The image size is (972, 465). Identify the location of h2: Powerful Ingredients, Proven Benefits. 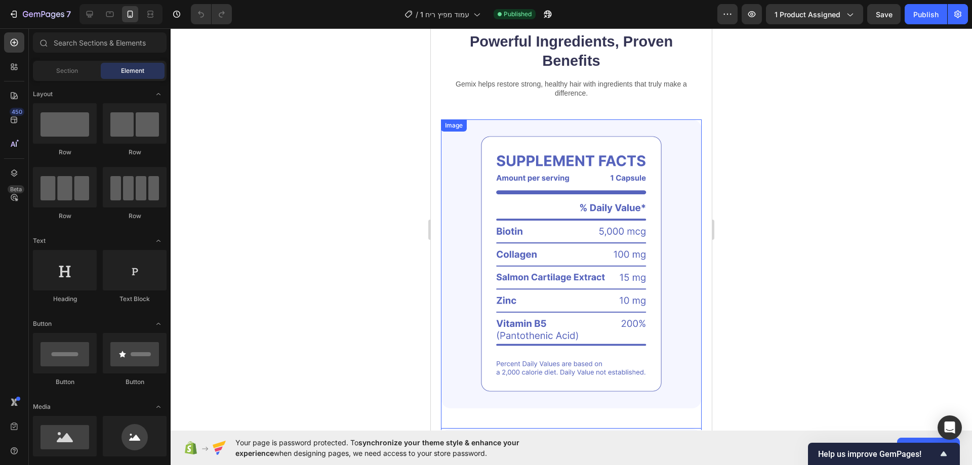
(140, 23).